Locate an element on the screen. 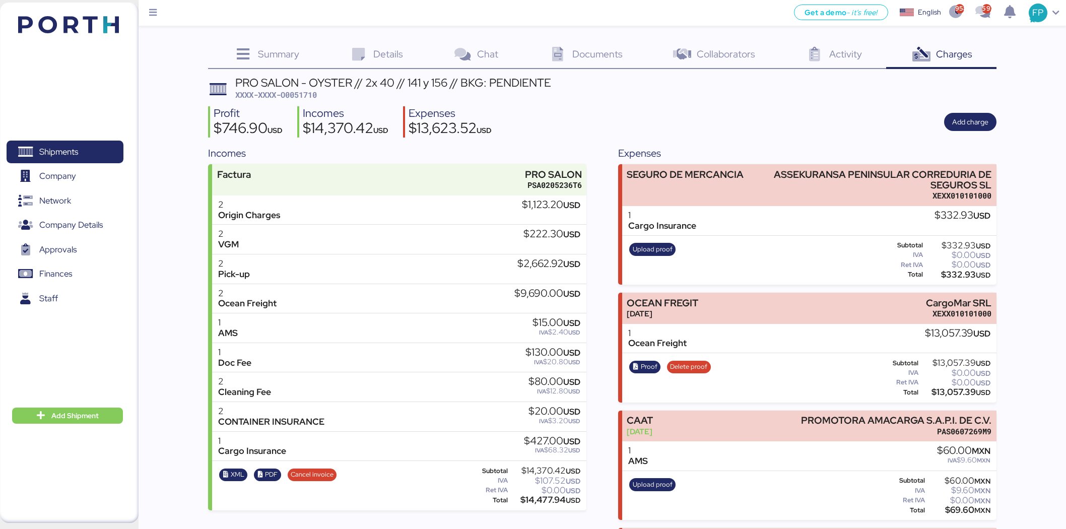 The width and height of the screenshot is (1066, 529). div: OCEAN FREGIT is located at coordinates (663, 303).